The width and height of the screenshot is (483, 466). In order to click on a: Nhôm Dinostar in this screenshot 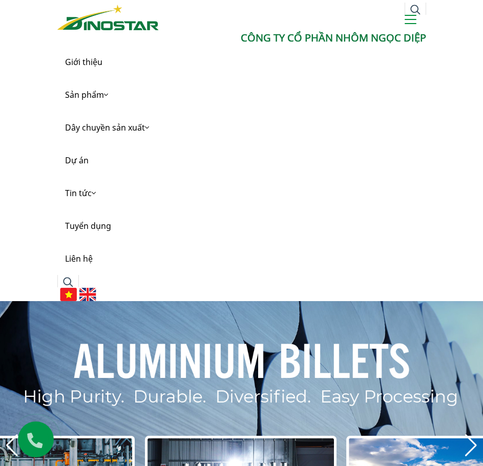, I will do `click(108, 16)`.